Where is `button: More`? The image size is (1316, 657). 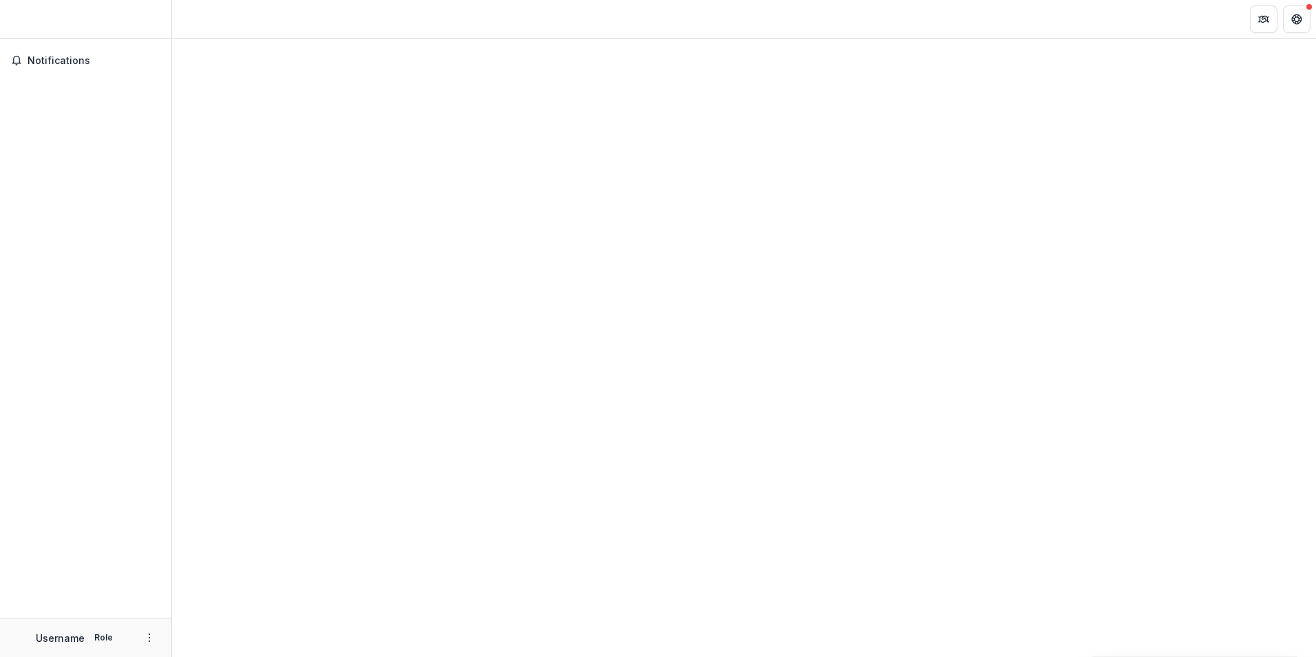 button: More is located at coordinates (149, 637).